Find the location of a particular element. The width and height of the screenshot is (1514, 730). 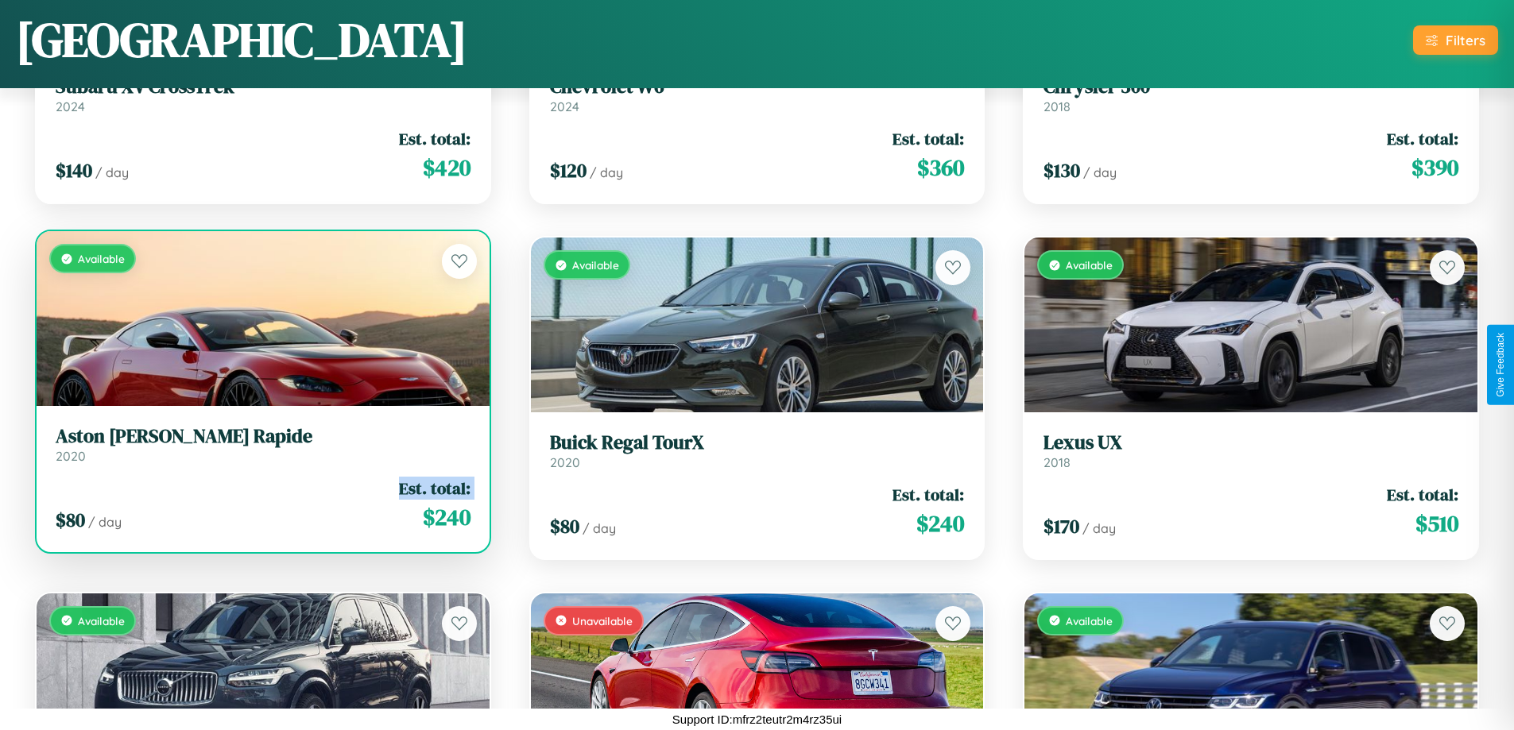

span: $ 120 is located at coordinates (568, 170).